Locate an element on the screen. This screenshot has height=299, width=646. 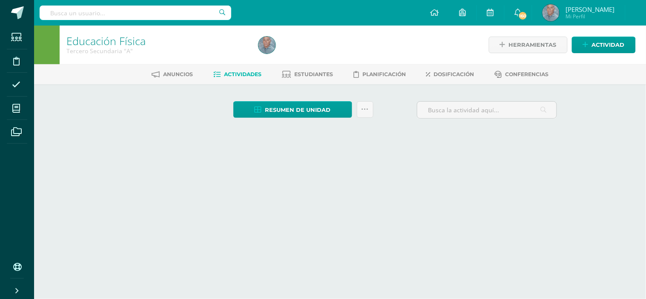
a: Resumen de unidad is located at coordinates (293, 109).